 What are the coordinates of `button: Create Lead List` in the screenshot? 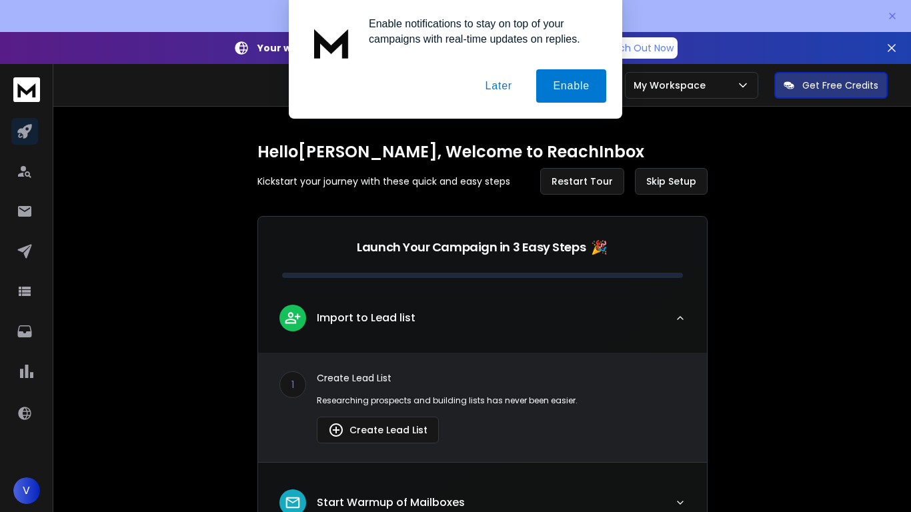 It's located at (378, 430).